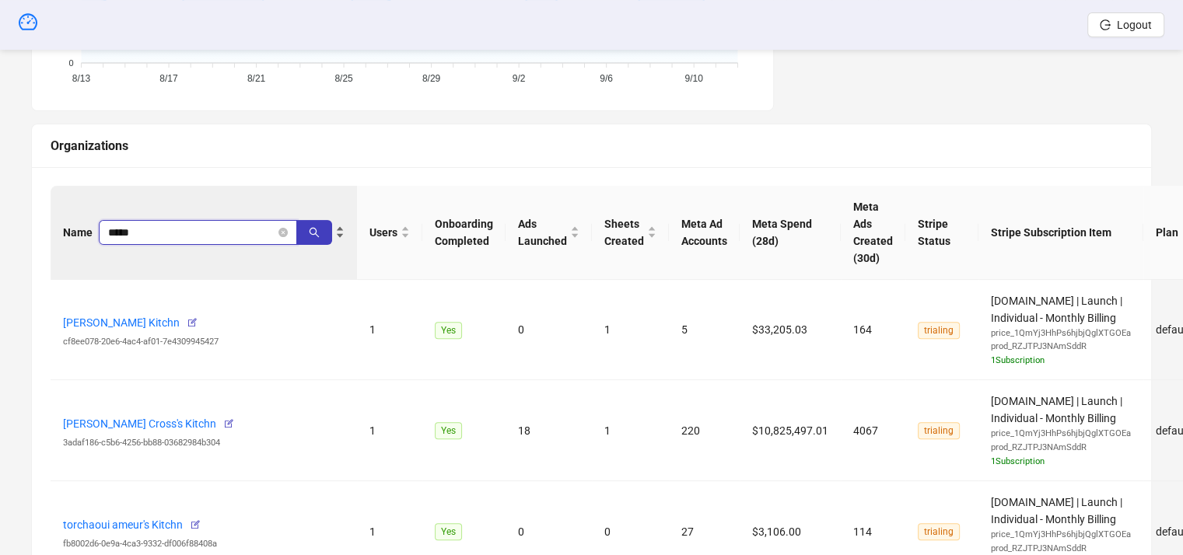 The height and width of the screenshot is (555, 1183). What do you see at coordinates (694, 79) in the screenshot?
I see `tspan: 9/10` at bounding box center [694, 79].